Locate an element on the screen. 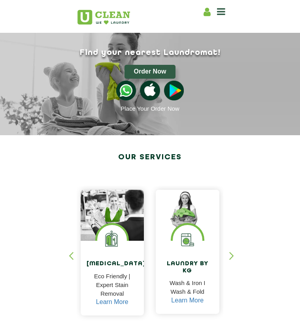 The image size is (300, 321). button: Order Now is located at coordinates (150, 71).